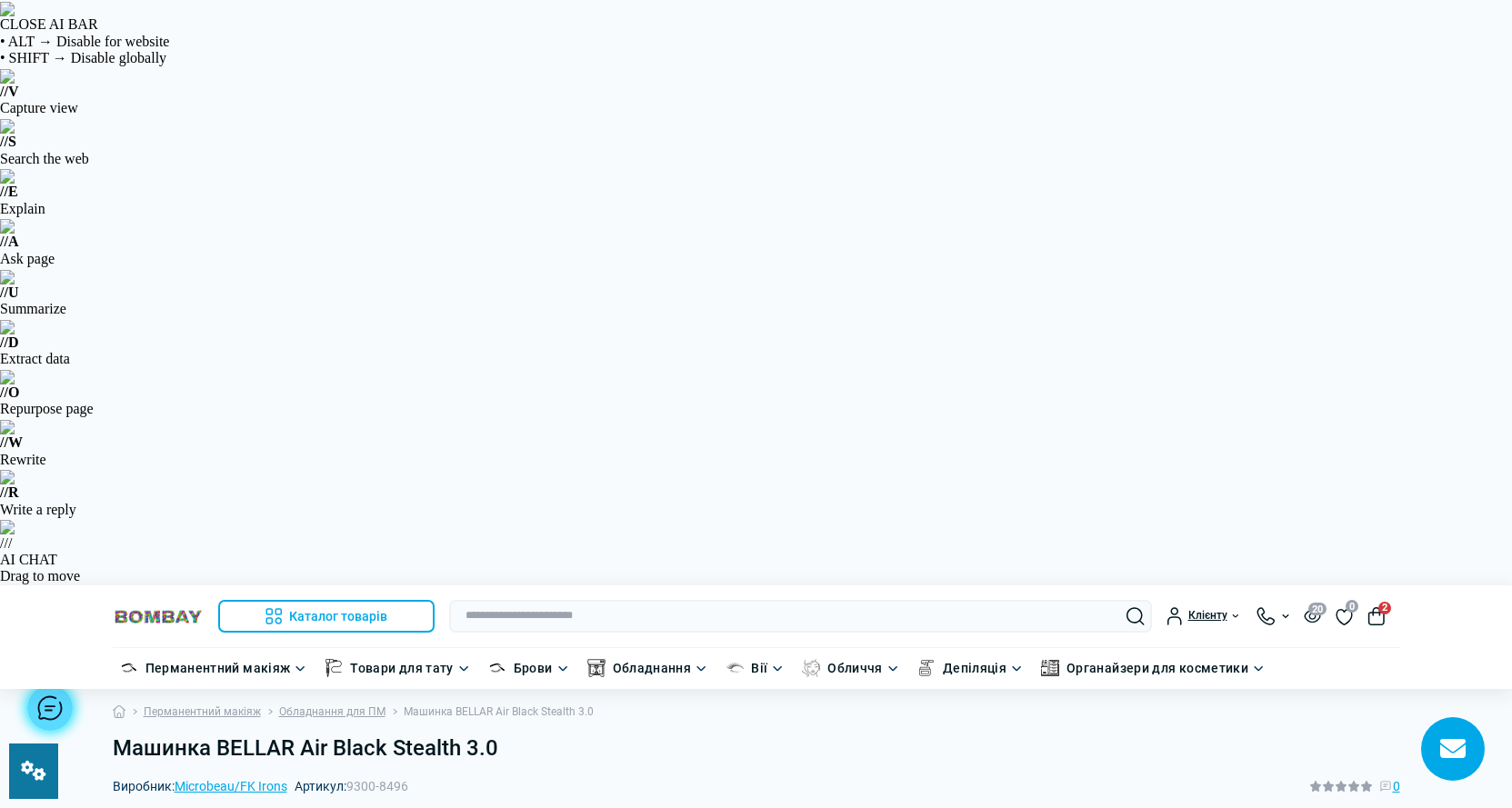 The height and width of the screenshot is (808, 1512). Describe the element at coordinates (855, 668) in the screenshot. I see `a: Обличчя` at that location.